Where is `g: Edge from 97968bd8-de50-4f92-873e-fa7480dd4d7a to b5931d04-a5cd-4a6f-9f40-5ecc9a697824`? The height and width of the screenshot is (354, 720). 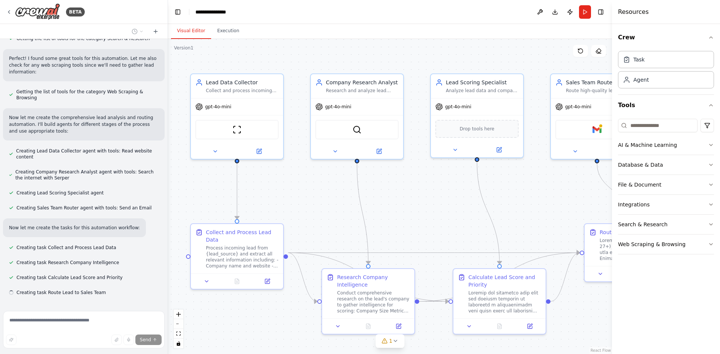
g: Edge from 97968bd8-de50-4f92-873e-fa7480dd4d7a to b5931d04-a5cd-4a6f-9f40-5ecc9a697824 is located at coordinates (434, 253).